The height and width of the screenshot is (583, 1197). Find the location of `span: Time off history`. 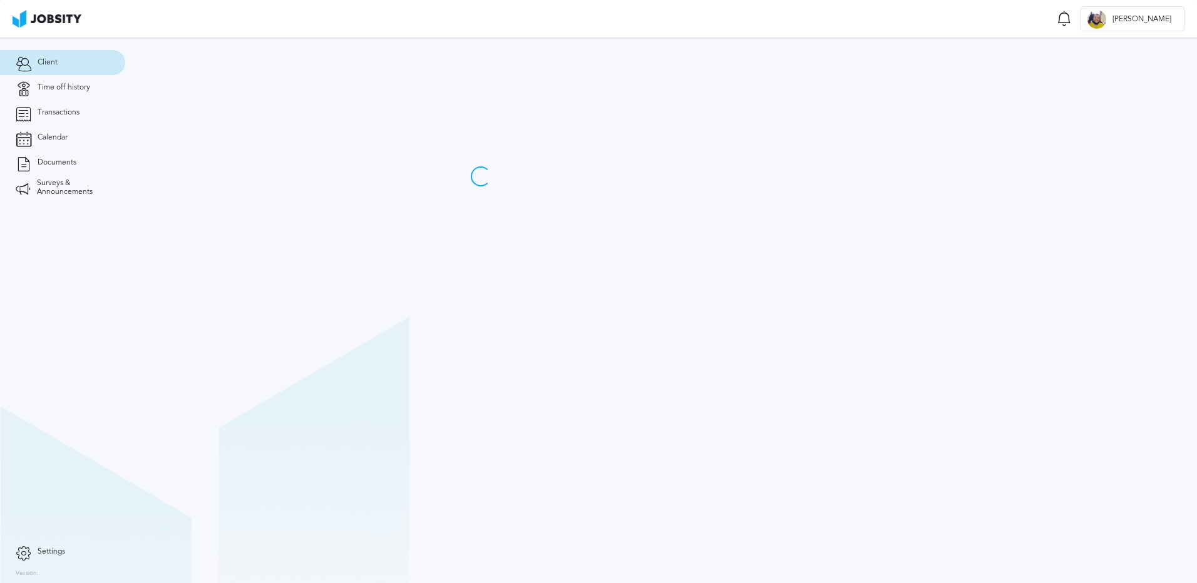

span: Time off history is located at coordinates (64, 88).